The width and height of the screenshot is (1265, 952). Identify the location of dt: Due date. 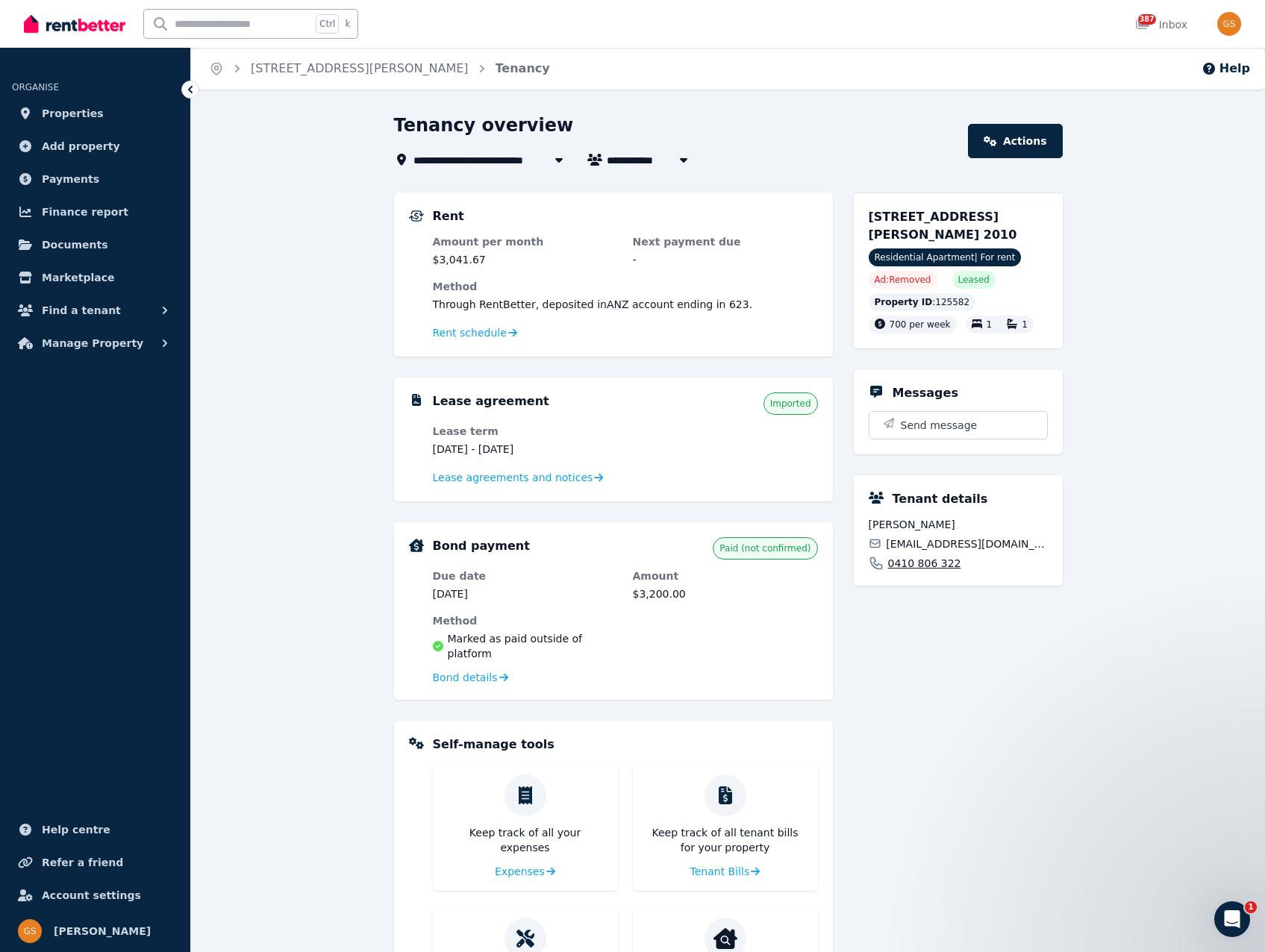
(525, 576).